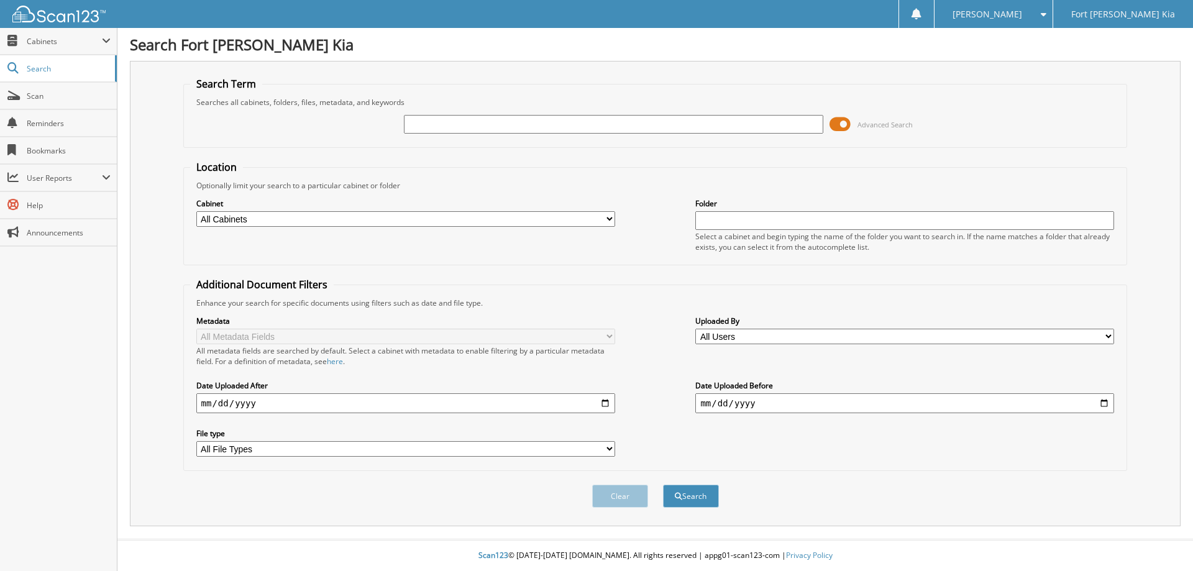 This screenshot has width=1193, height=571. I want to click on legend: Additional Document Filters, so click(262, 285).